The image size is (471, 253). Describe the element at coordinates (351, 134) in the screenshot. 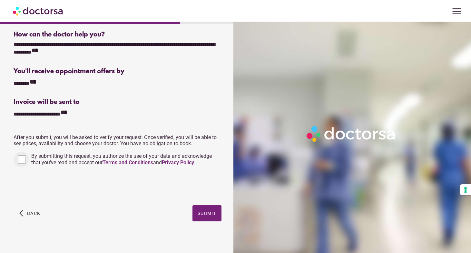

I see `img: Logo-Doctorsa-trans-White-partial-flat.png` at that location.